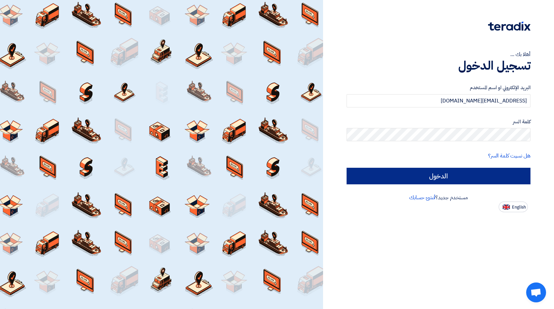  What do you see at coordinates (438, 87) in the screenshot?
I see `label: البريد الإلكتروني او اسم المستخدم` at bounding box center [438, 87].